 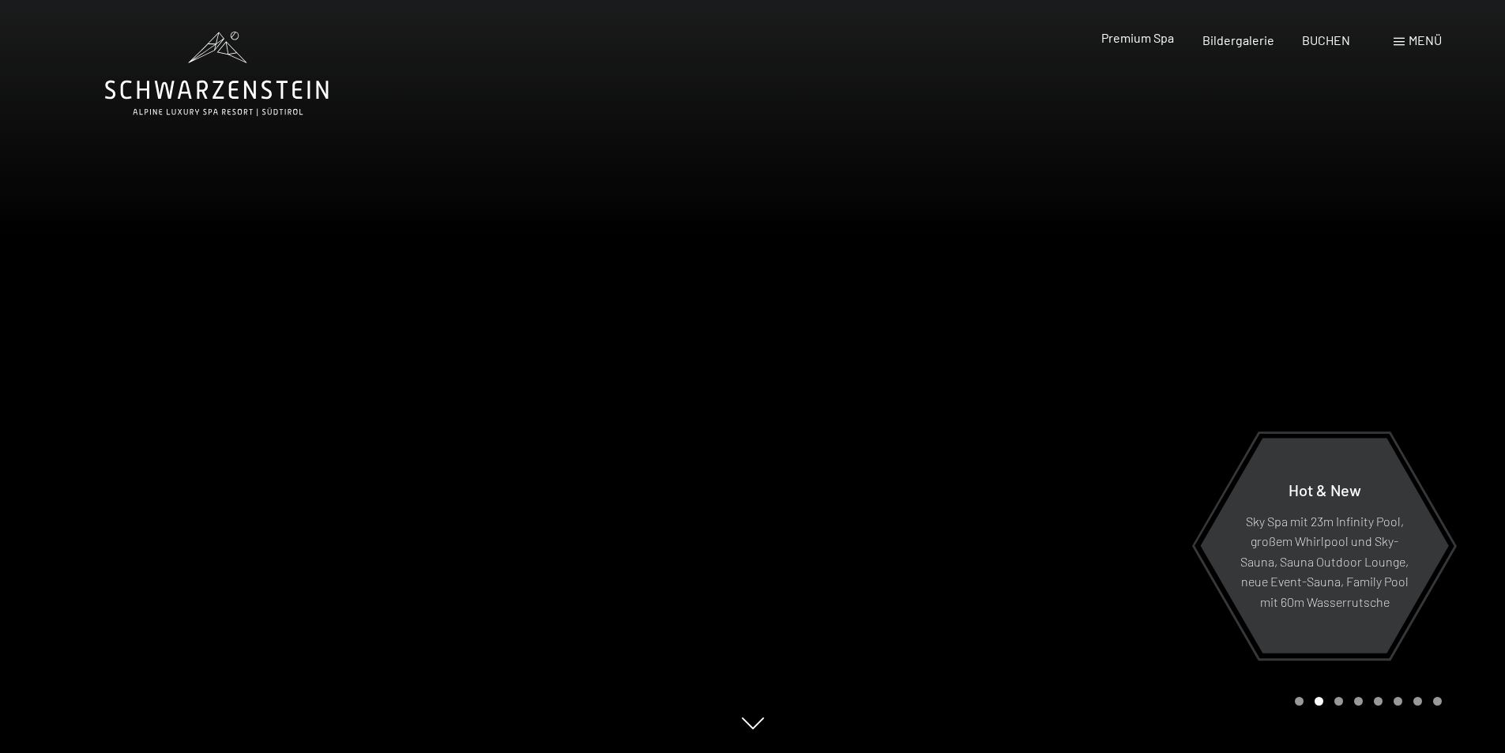 I want to click on span: Bildergalerie, so click(x=1238, y=40).